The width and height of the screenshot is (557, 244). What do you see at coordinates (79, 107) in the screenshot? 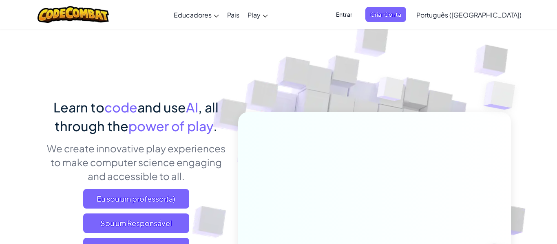
I see `span: Learn to` at bounding box center [79, 107].